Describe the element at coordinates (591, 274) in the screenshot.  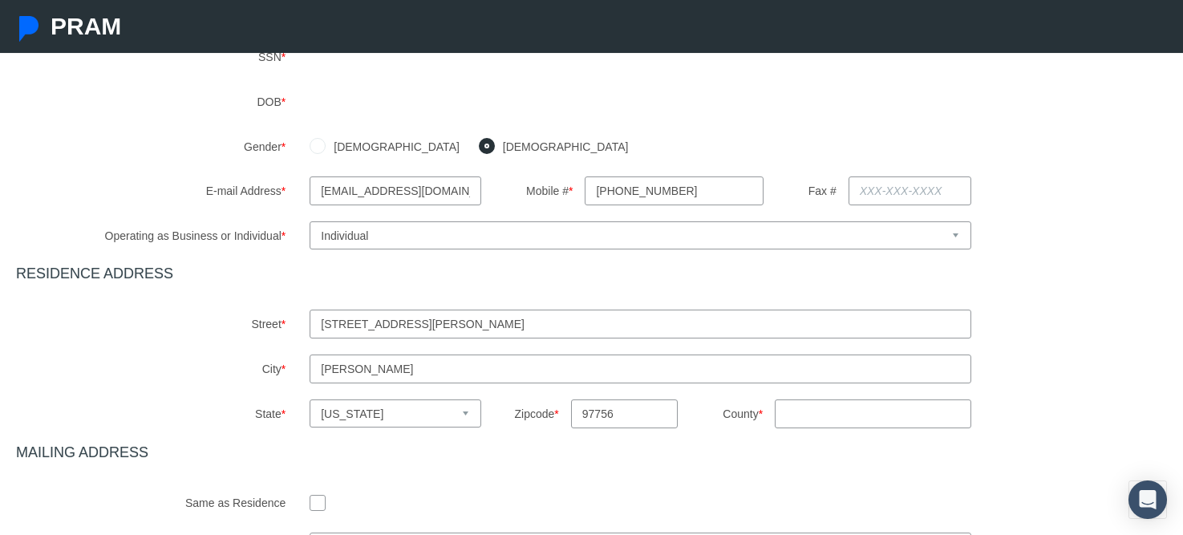
I see `h4: RESIDENCE ADDRESS` at that location.